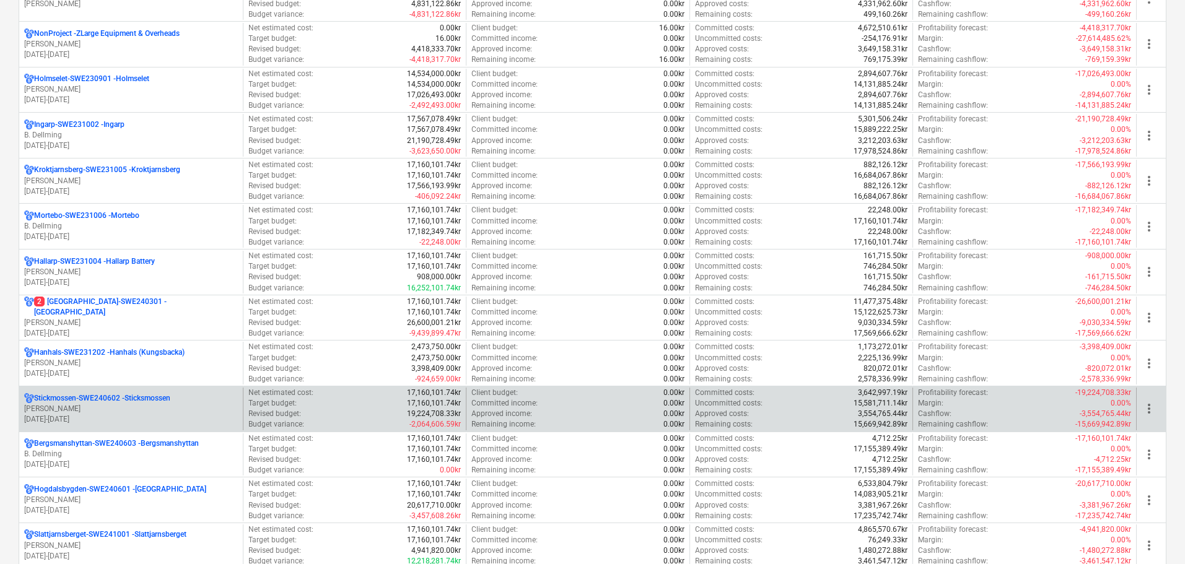 The height and width of the screenshot is (564, 1185). Describe the element at coordinates (1103, 119) in the screenshot. I see `p: -21,190,728.49kr` at that location.